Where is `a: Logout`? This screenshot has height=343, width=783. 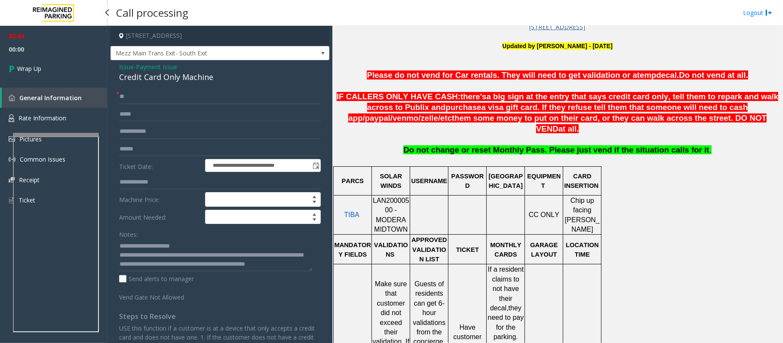 a: Logout is located at coordinates (757, 12).